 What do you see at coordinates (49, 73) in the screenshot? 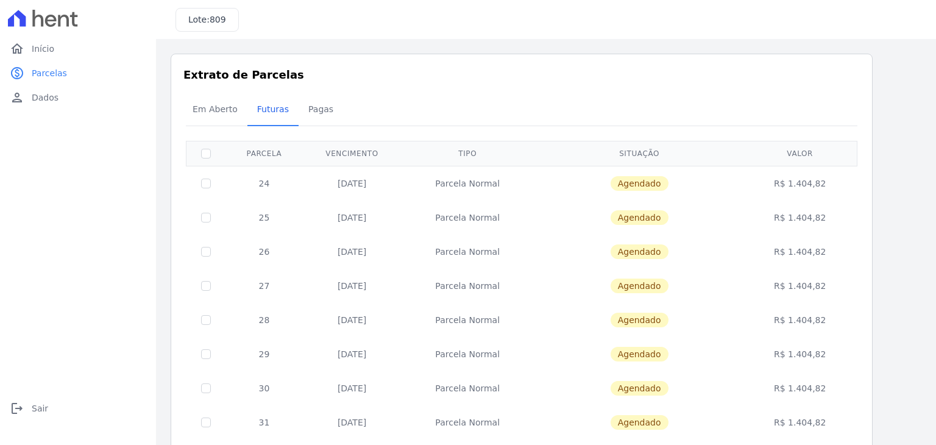
I see `span: Parcelas` at bounding box center [49, 73].